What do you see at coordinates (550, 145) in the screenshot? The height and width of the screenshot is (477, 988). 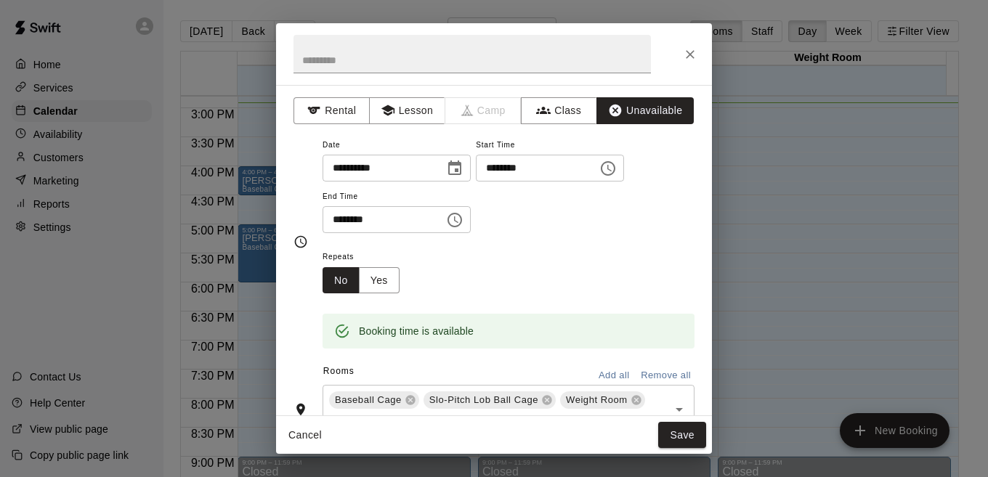 I see `span: Start Time` at bounding box center [550, 145].